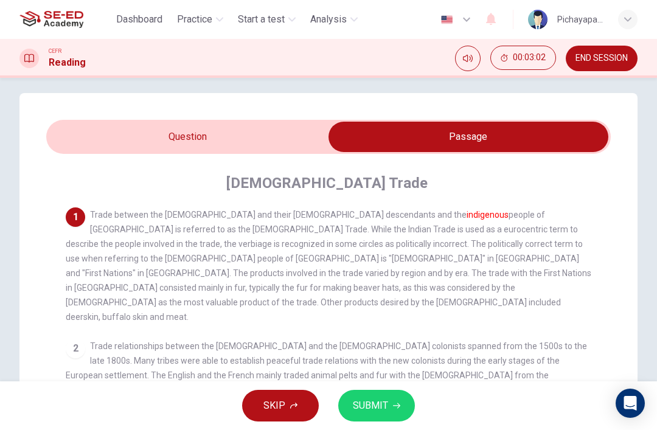 The width and height of the screenshot is (657, 430). What do you see at coordinates (75, 217) in the screenshot?
I see `div: 1` at bounding box center [75, 217].